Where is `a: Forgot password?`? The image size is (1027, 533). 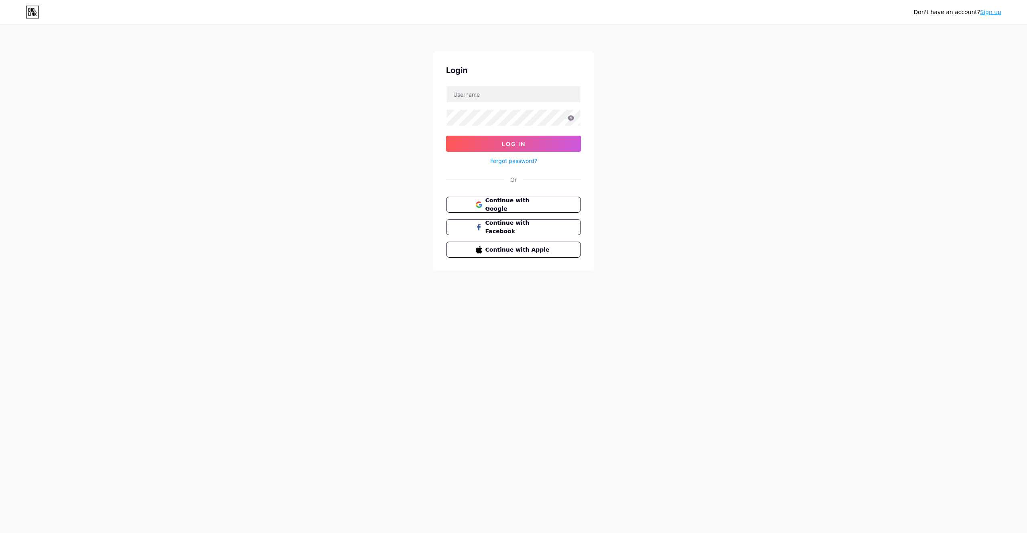 a: Forgot password? is located at coordinates (514, 161).